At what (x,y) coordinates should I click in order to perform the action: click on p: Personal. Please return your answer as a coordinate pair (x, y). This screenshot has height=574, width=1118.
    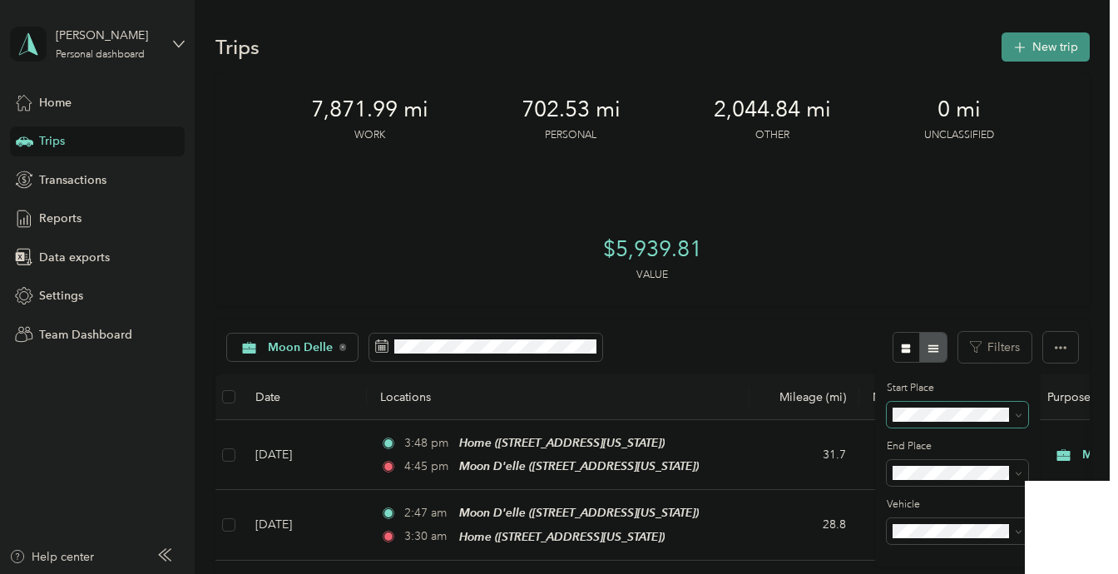
    Looking at the image, I should click on (571, 136).